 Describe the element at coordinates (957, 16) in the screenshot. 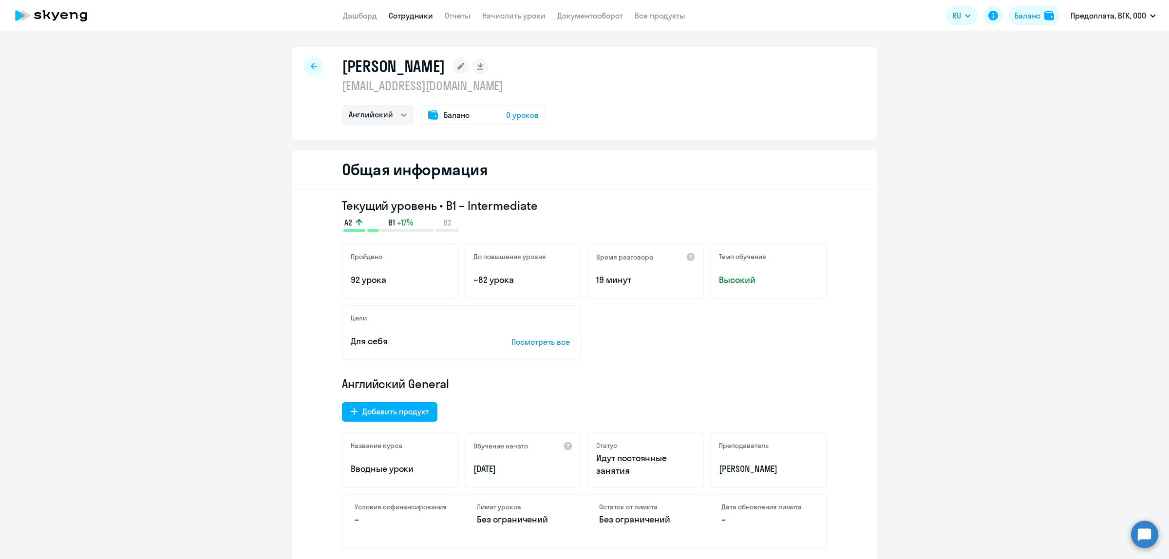

I see `span: RU` at that location.